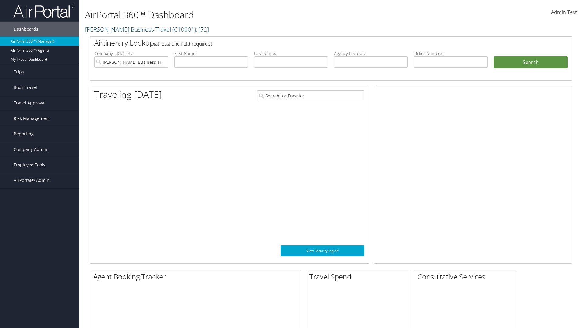 The height and width of the screenshot is (328, 583). I want to click on span: Admin Test, so click(564, 12).